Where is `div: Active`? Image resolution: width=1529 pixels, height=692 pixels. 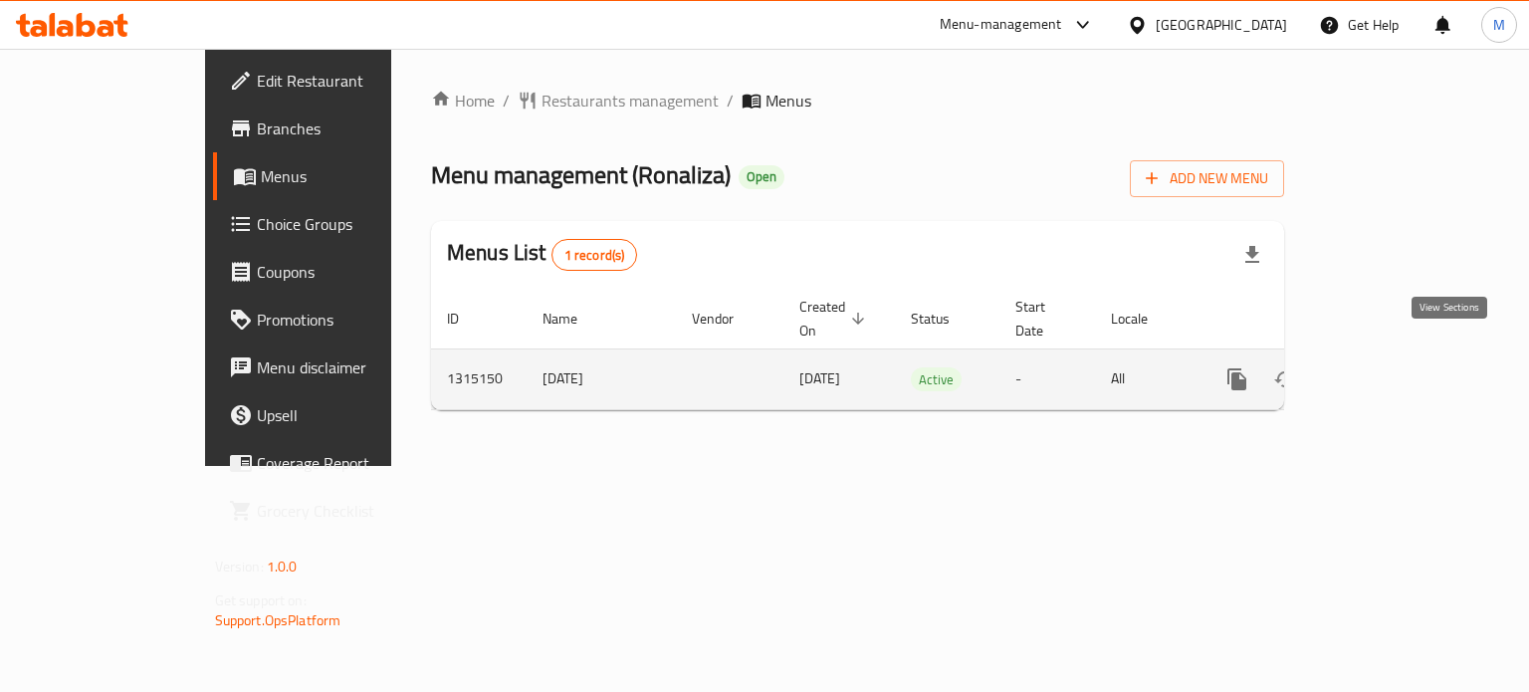
div: Active is located at coordinates (935, 379).